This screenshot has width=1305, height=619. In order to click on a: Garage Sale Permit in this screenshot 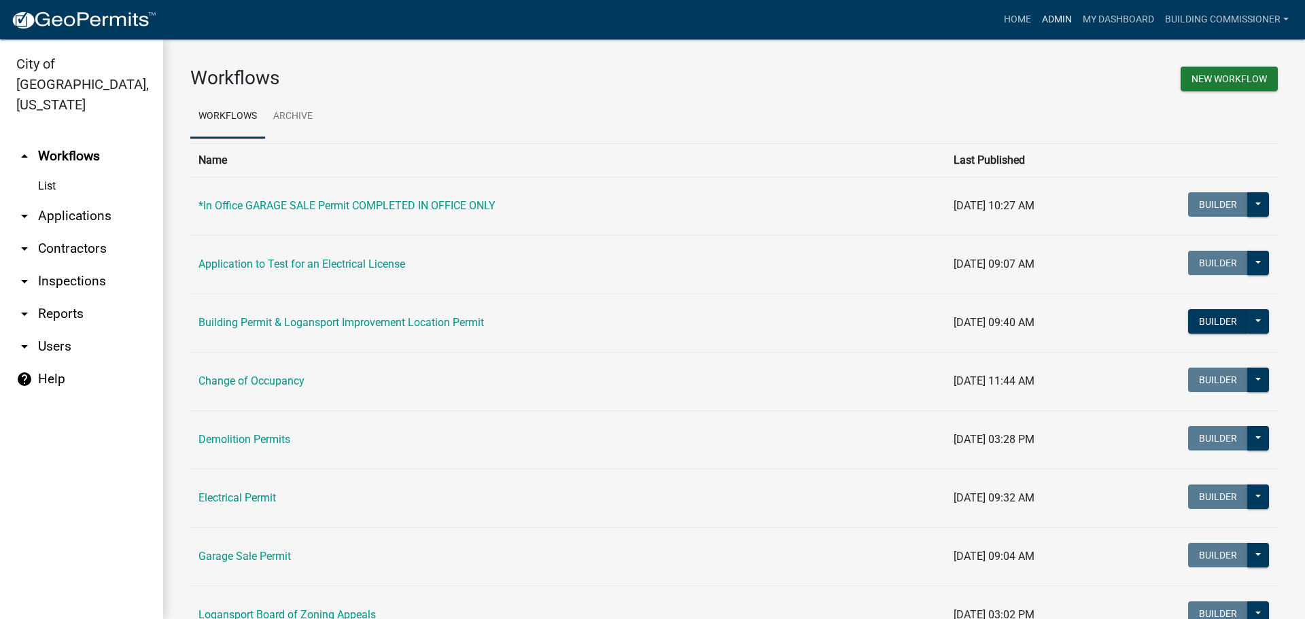, I will do `click(245, 556)`.